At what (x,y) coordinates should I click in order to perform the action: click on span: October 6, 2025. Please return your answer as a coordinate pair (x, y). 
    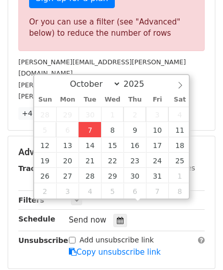
    Looking at the image, I should click on (67, 129).